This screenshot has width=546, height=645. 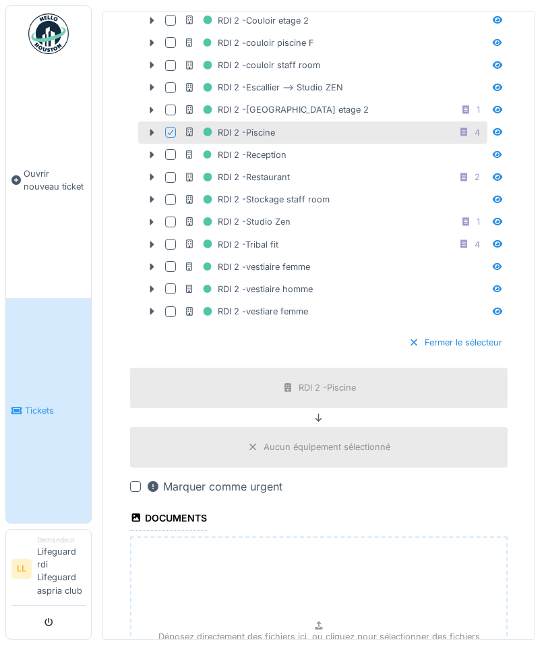 What do you see at coordinates (246, 20) in the screenshot?
I see `div: RDI 2 -Couloir etage 2` at bounding box center [246, 20].